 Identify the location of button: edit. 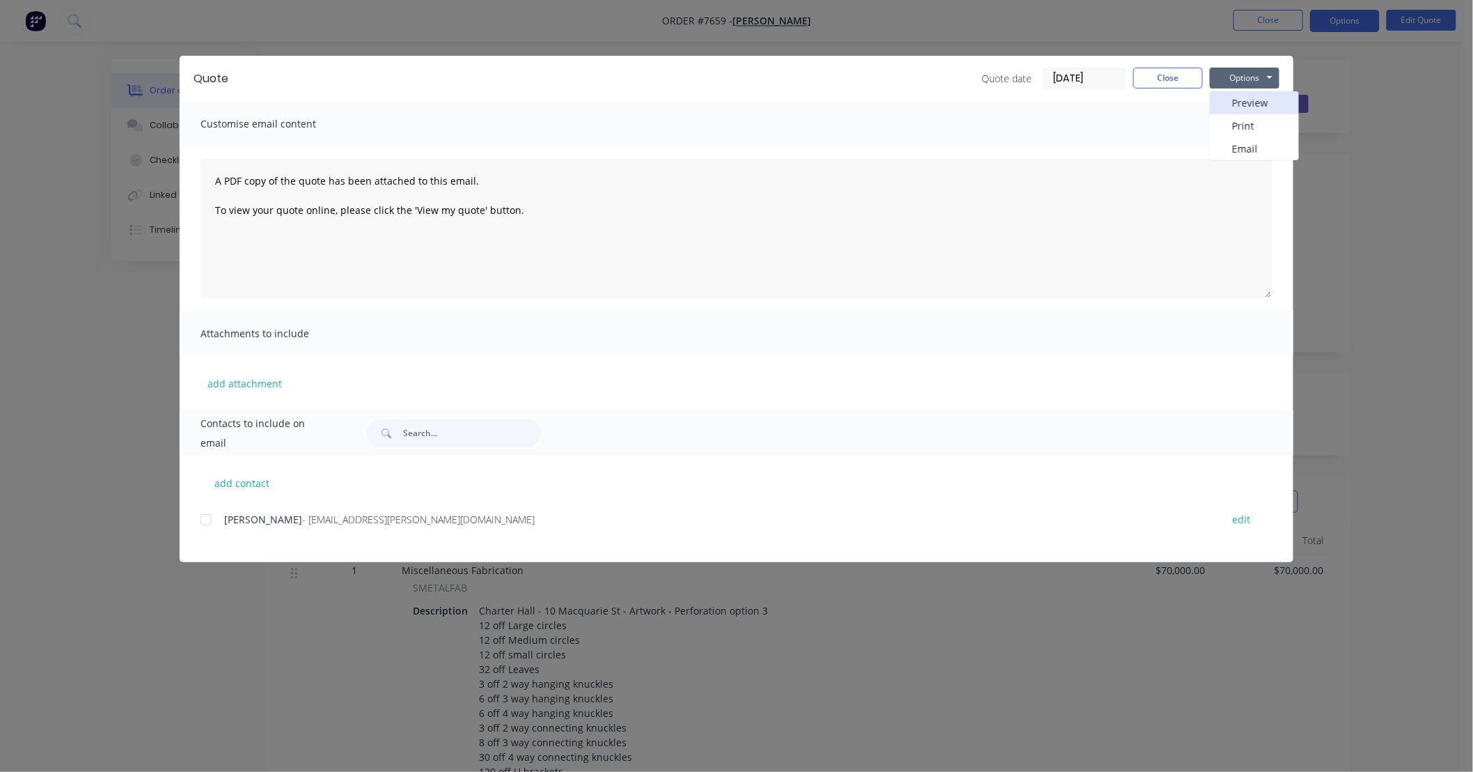
(1242, 519).